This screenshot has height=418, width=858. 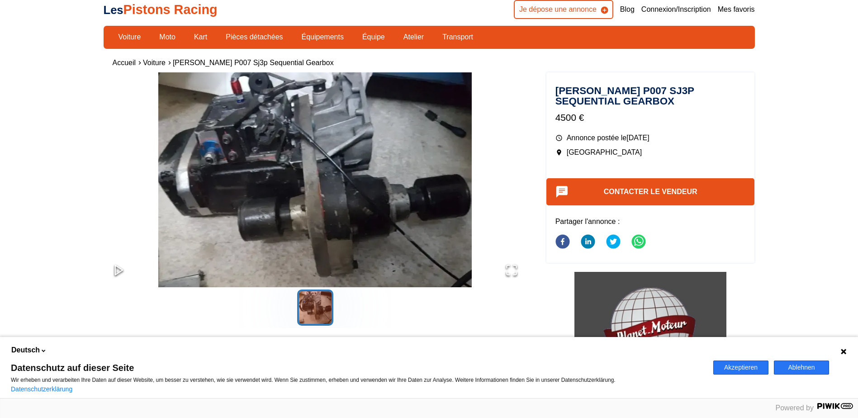 I want to click on a: Connexion/Inscription, so click(x=676, y=9).